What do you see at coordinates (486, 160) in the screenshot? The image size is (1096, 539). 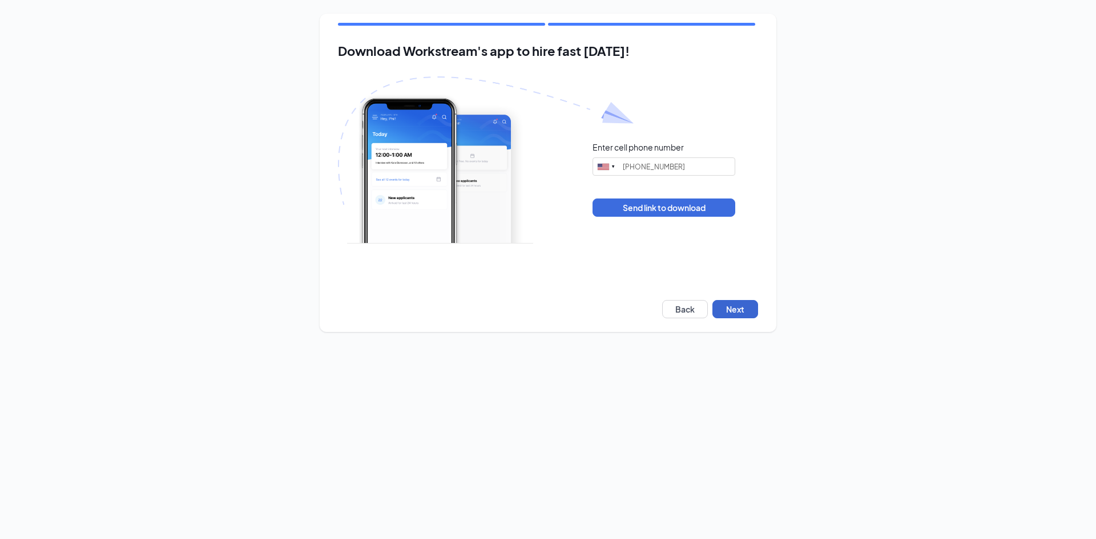 I see `img: Download Workstream's app with paper plane` at bounding box center [486, 160].